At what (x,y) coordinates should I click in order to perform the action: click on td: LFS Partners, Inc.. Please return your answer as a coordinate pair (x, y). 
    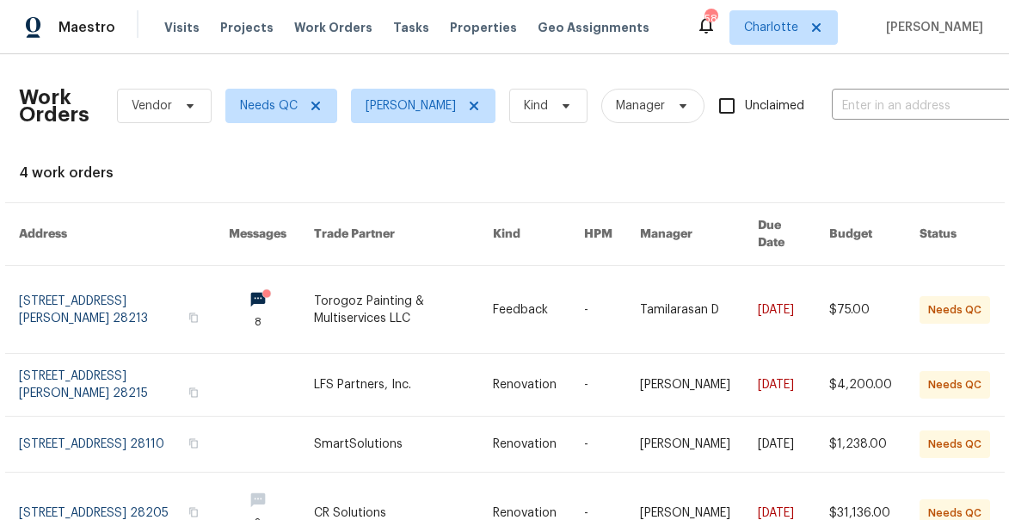
    Looking at the image, I should click on (390, 384).